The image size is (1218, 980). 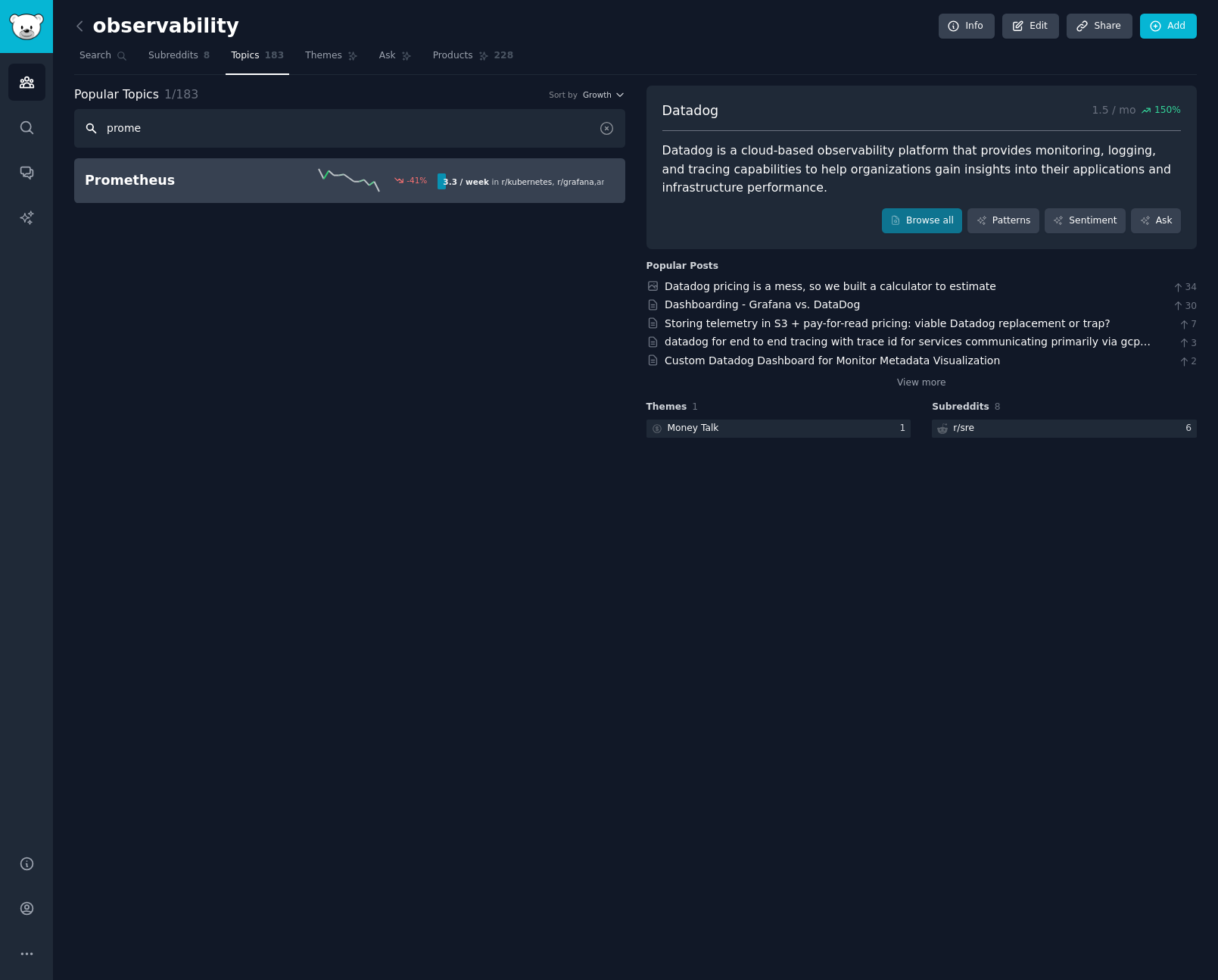 What do you see at coordinates (1184, 287) in the screenshot?
I see `span: 34` at bounding box center [1184, 287].